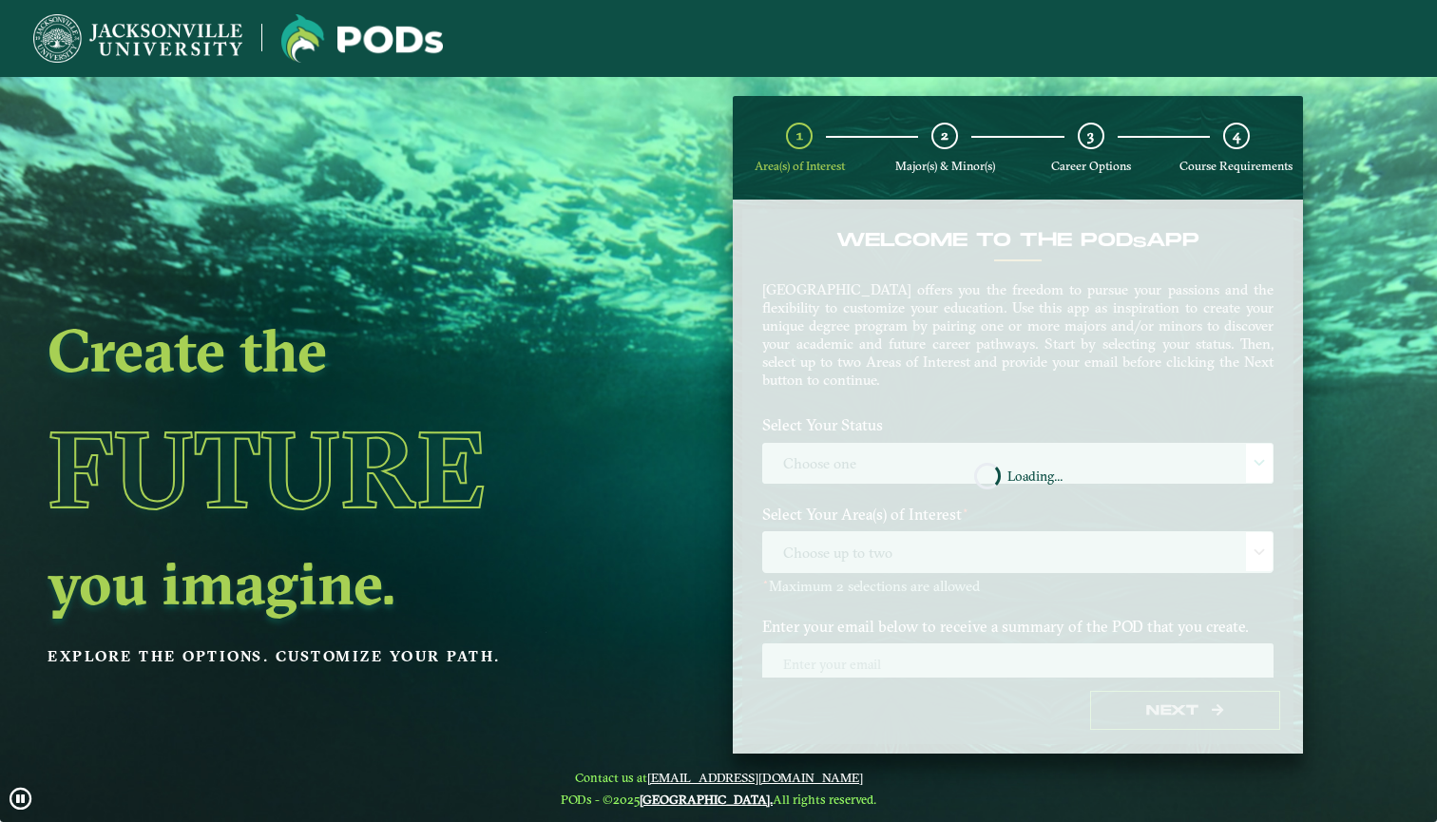  Describe the element at coordinates (1090, 135) in the screenshot. I see `span: 3` at that location.